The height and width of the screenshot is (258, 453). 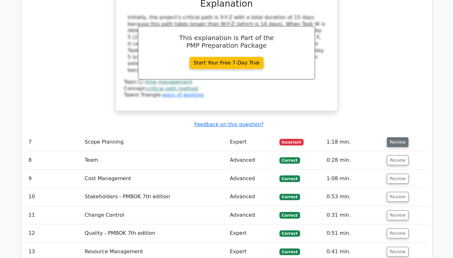 What do you see at coordinates (54, 197) in the screenshot?
I see `td: 10` at bounding box center [54, 197].